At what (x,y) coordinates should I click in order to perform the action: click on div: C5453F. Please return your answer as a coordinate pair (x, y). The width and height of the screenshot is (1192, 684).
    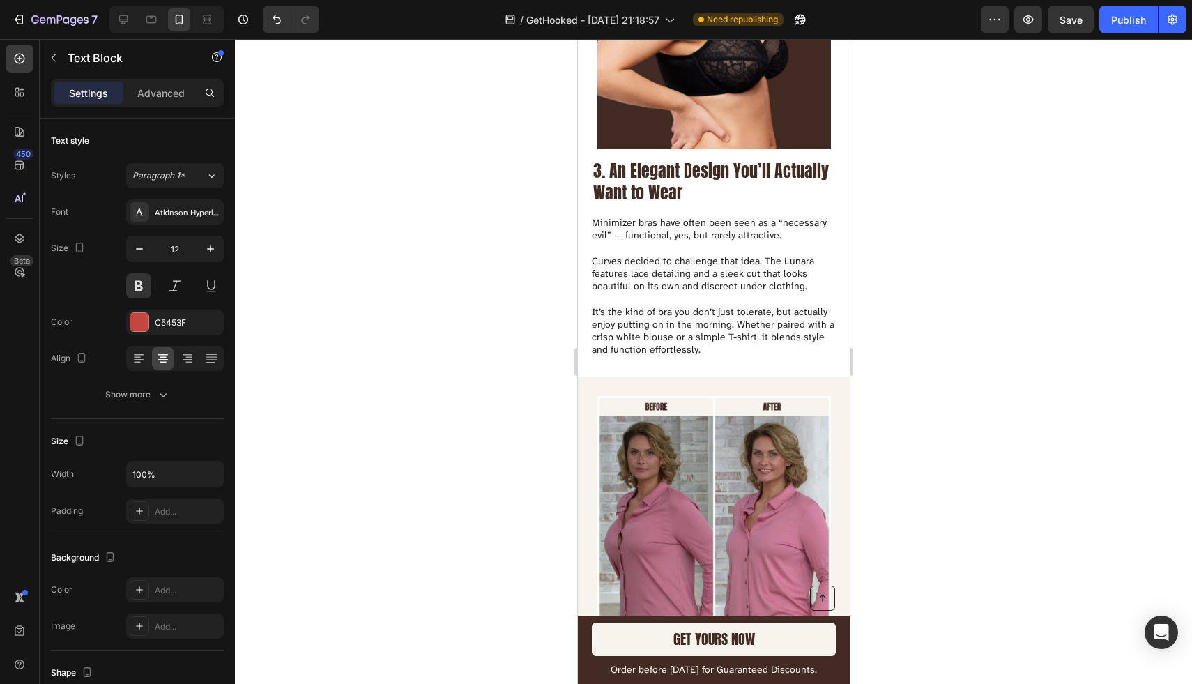
    Looking at the image, I should click on (187, 323).